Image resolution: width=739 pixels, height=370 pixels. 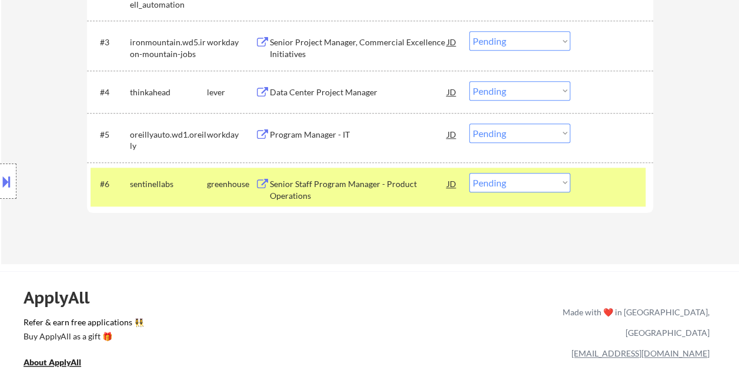 I want to click on div: lever, so click(x=231, y=92).